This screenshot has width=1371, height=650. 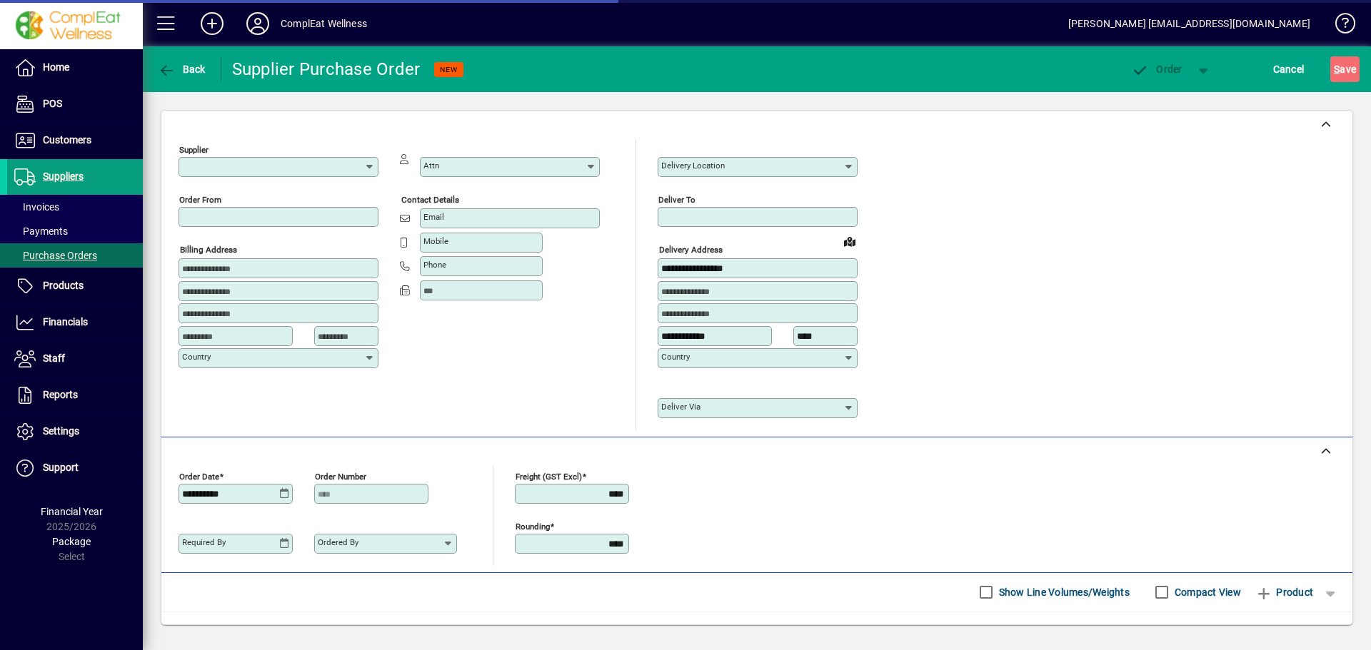 I want to click on button: Profile, so click(x=258, y=24).